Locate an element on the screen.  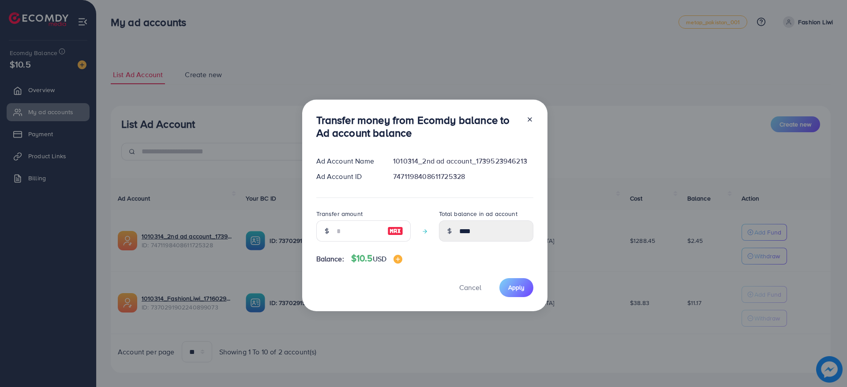
button: Cancel is located at coordinates (470, 287).